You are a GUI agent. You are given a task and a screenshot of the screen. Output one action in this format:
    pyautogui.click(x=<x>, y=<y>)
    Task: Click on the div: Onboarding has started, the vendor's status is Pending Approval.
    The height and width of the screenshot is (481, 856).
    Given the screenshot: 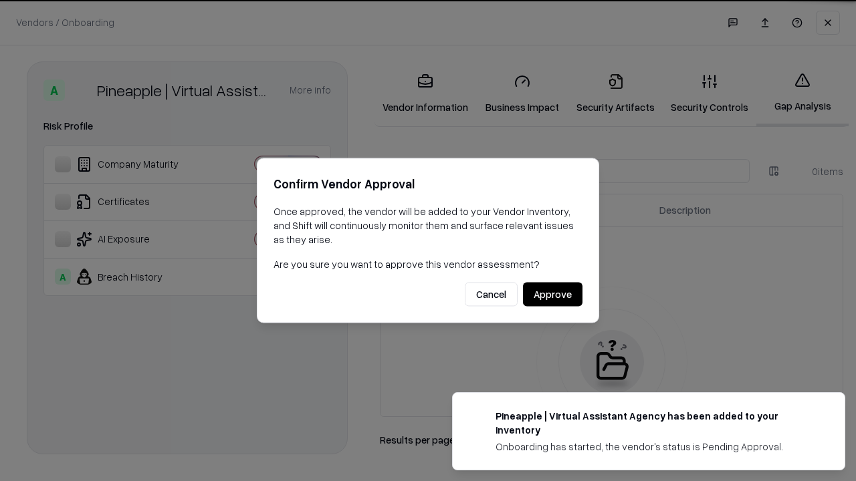 What is the action you would take?
    pyautogui.click(x=654, y=447)
    